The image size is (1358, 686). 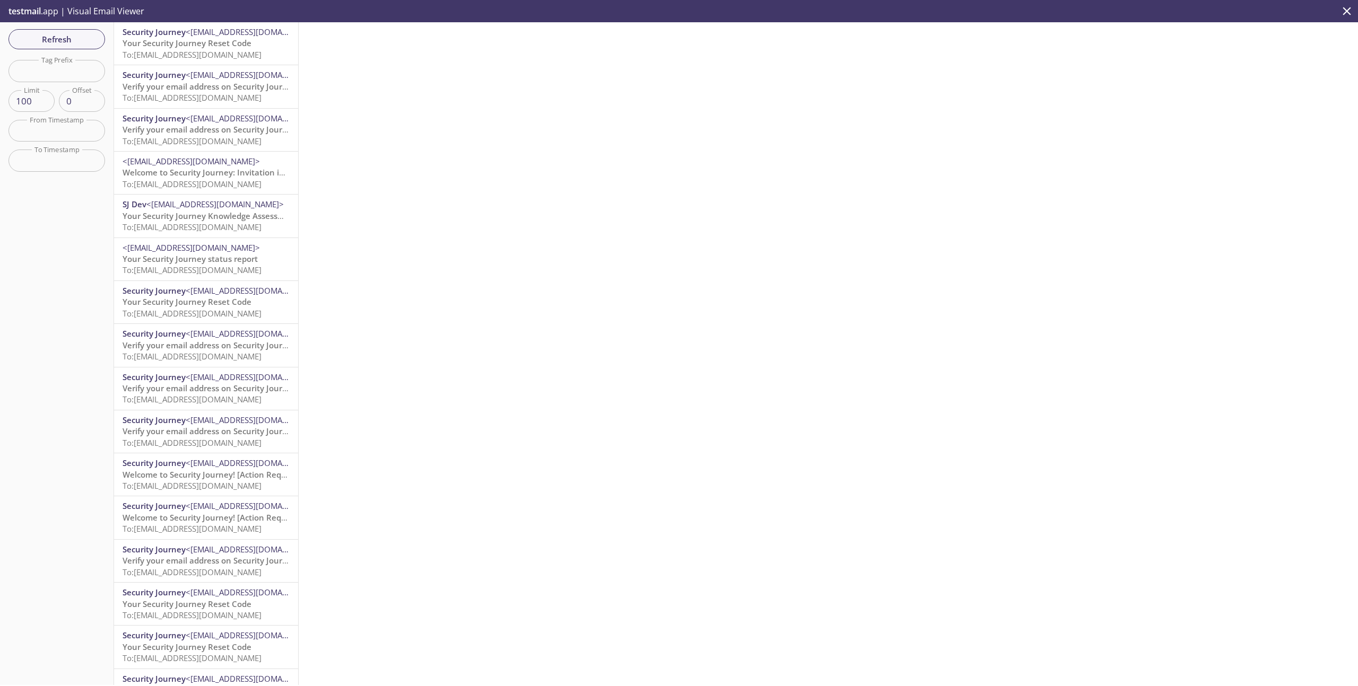 What do you see at coordinates (57, 39) in the screenshot?
I see `span: Refresh` at bounding box center [57, 39].